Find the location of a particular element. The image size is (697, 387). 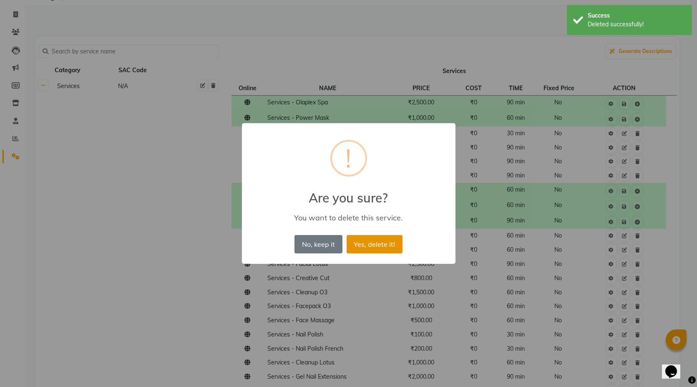

div: Deleted successfully! is located at coordinates (637, 24).